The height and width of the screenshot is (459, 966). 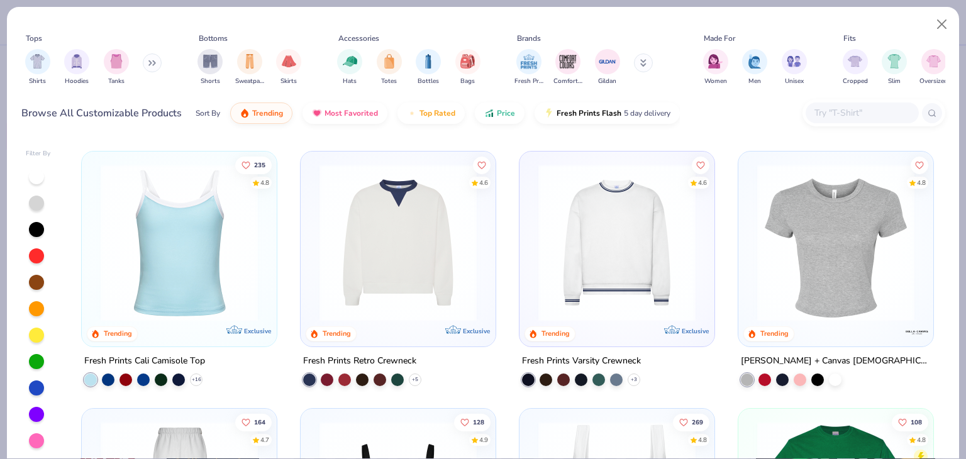 What do you see at coordinates (179, 243) in the screenshot?
I see `img: a25d9891-da96-49f3-a35e-76288174bf3a` at bounding box center [179, 243].